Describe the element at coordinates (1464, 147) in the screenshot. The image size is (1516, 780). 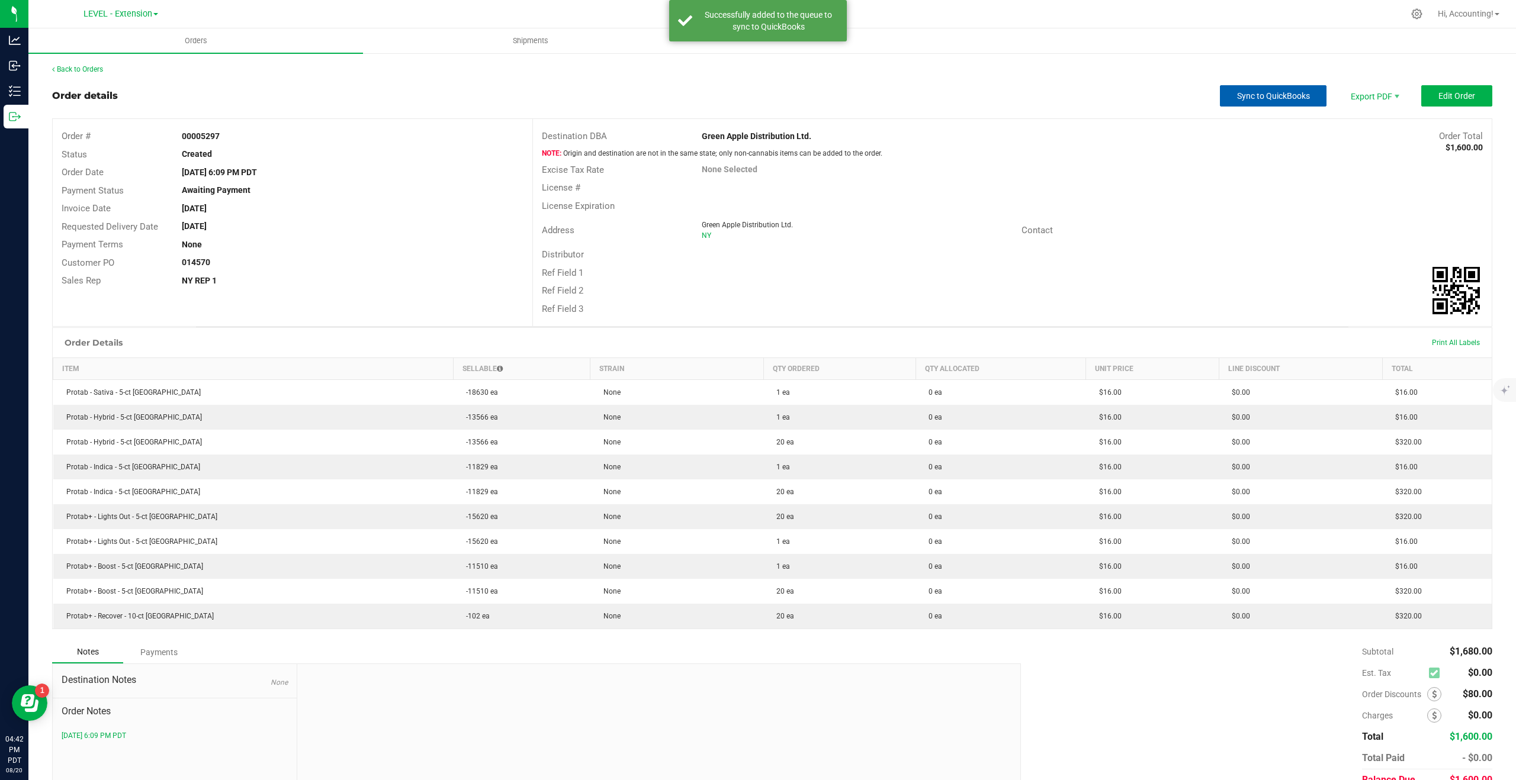
I see `strong: $1,600.00` at that location.